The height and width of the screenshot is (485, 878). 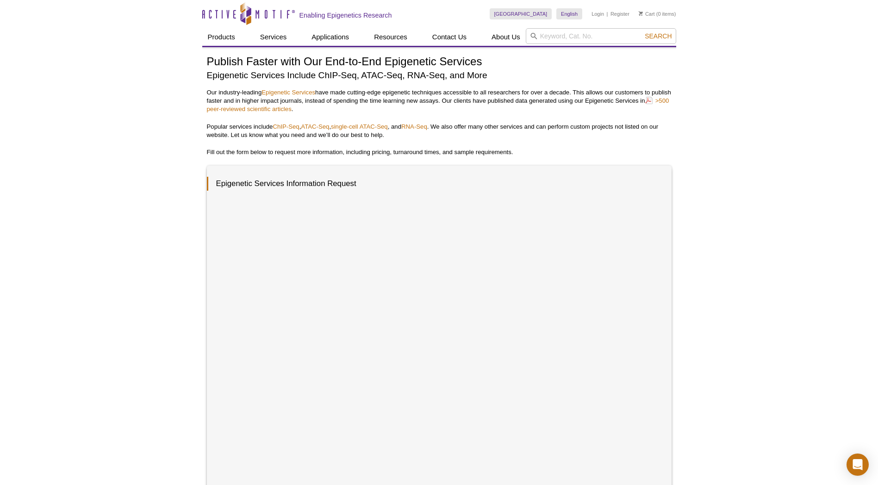 I want to click on button: Search, so click(x=658, y=36).